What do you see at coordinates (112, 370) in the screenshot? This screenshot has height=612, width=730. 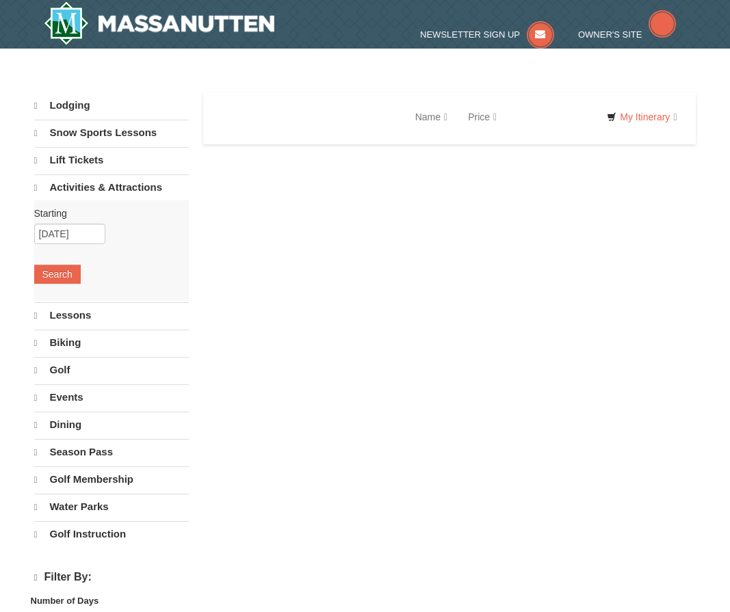 I see `a: Golf` at bounding box center [112, 370].